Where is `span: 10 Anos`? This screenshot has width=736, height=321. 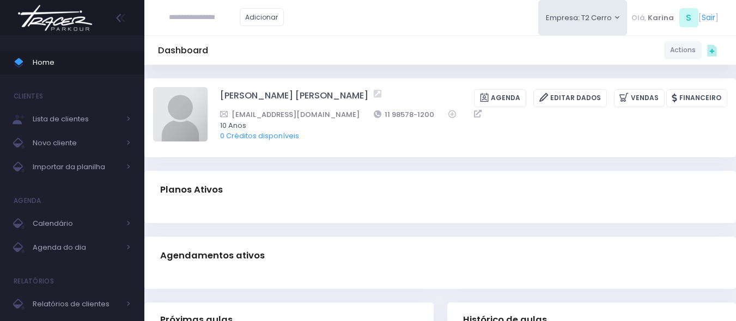
span: 10 Anos is located at coordinates (466, 126).